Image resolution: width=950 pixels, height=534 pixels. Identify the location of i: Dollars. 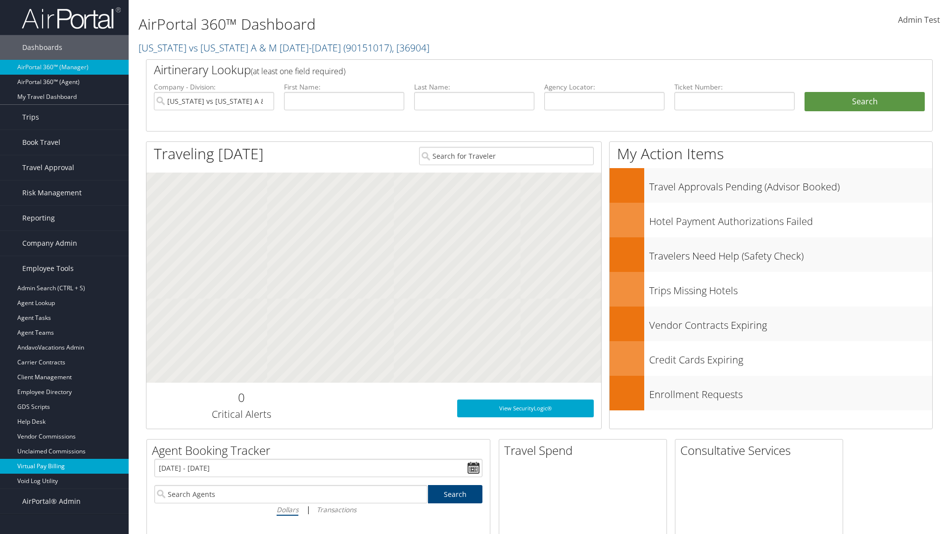
(287, 509).